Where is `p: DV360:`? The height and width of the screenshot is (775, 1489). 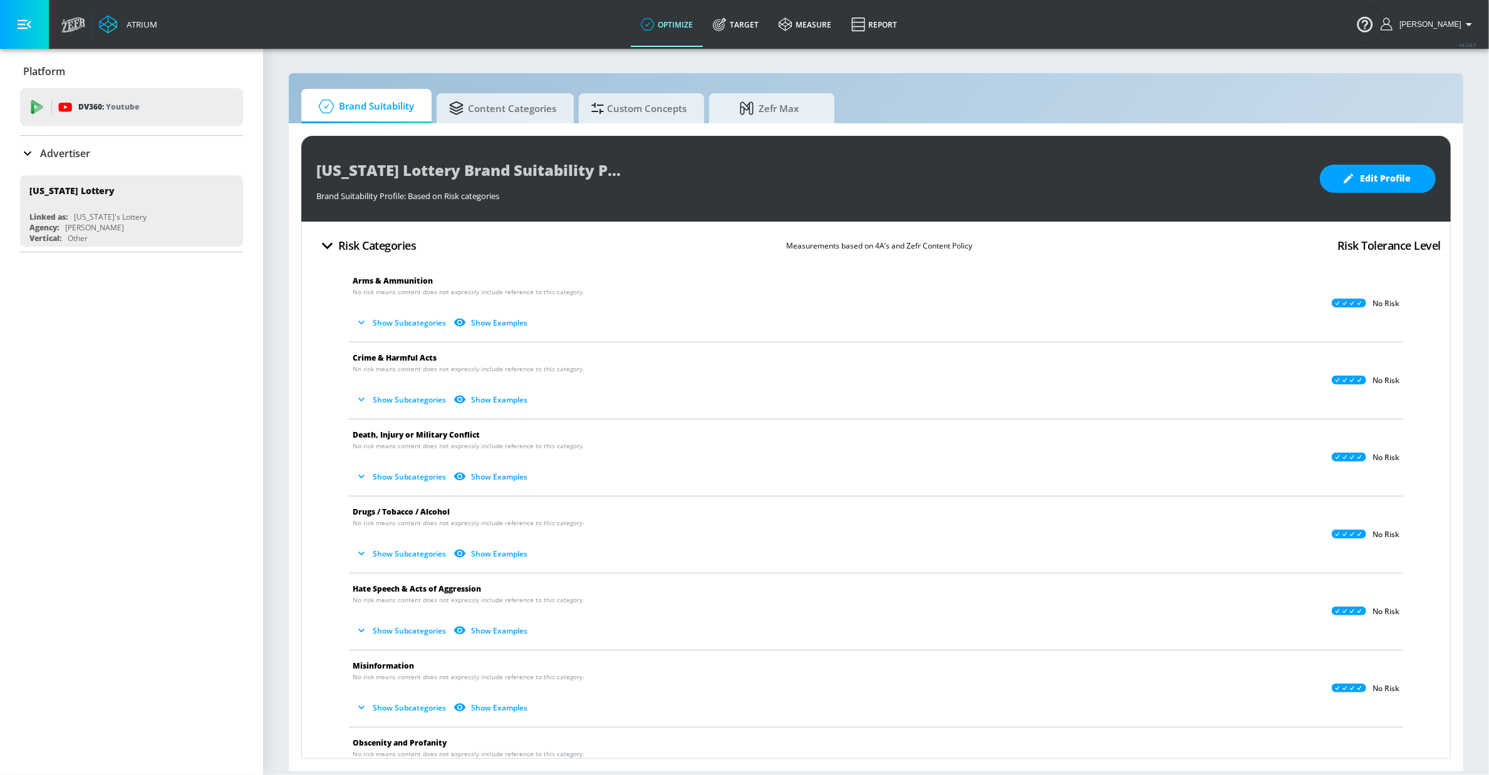 p: DV360: is located at coordinates (108, 107).